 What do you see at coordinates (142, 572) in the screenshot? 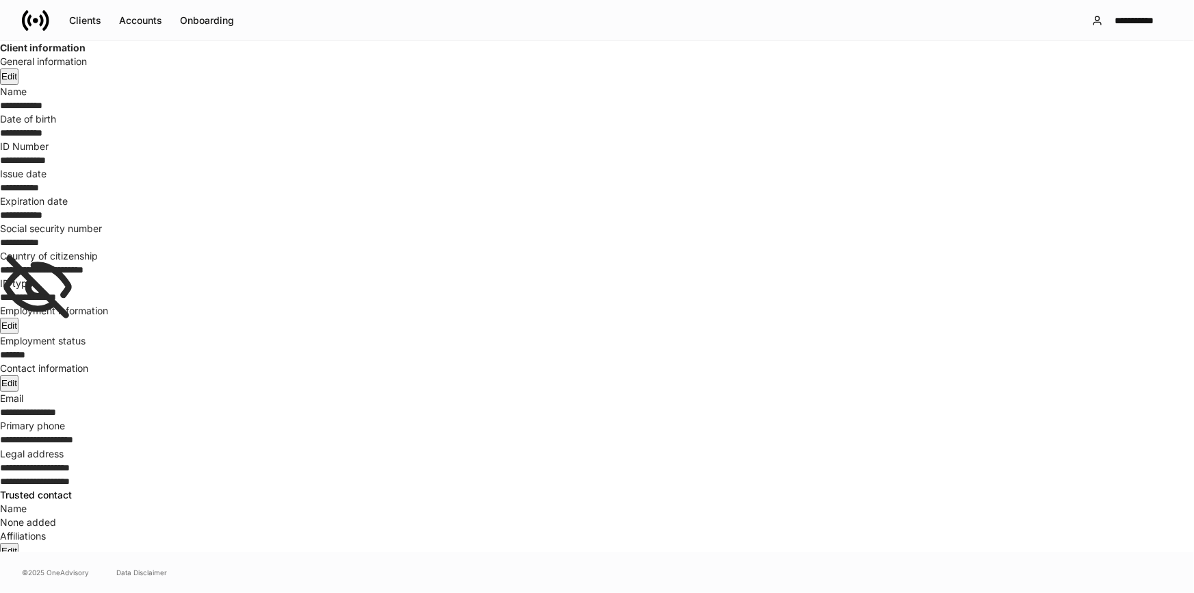
I see `a: Data Disclaimer` at bounding box center [142, 572].